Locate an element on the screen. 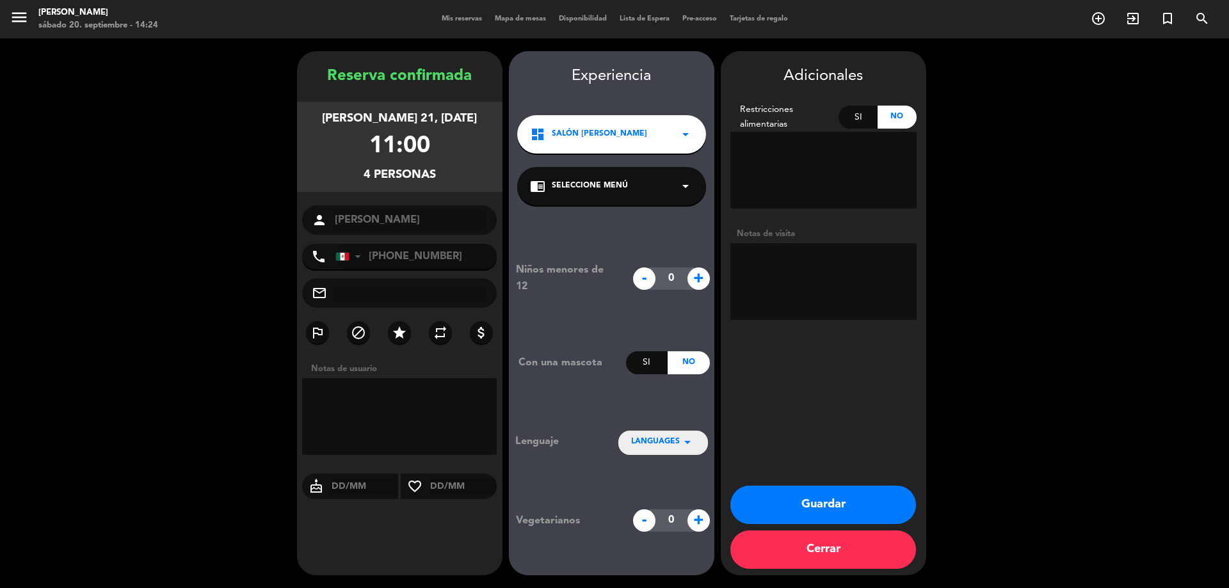 Image resolution: width=1229 pixels, height=588 pixels. button: menu is located at coordinates (19, 19).